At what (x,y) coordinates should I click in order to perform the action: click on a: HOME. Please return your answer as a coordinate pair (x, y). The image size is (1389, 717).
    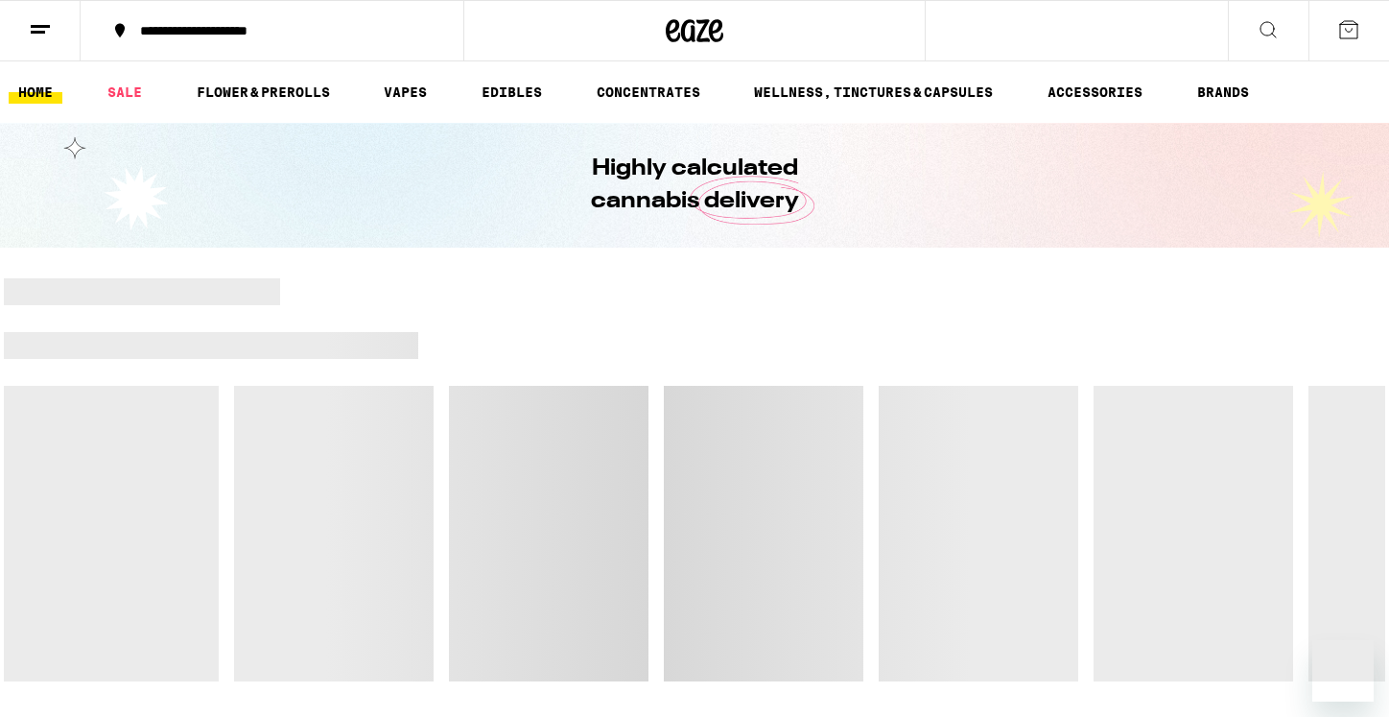
    Looking at the image, I should click on (35, 92).